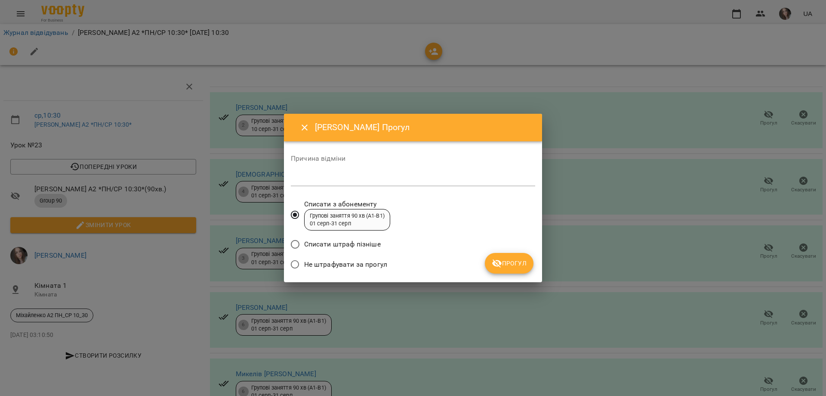 Image resolution: width=826 pixels, height=396 pixels. I want to click on span: Не штрафувати за прогул, so click(346, 264).